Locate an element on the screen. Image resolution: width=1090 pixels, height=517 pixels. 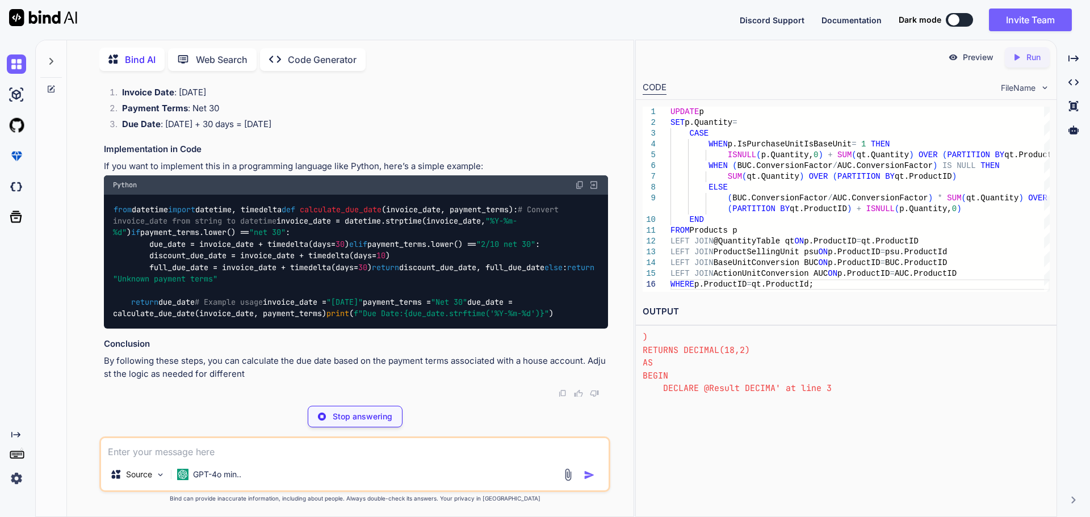
img: githubLight is located at coordinates (16, 126).